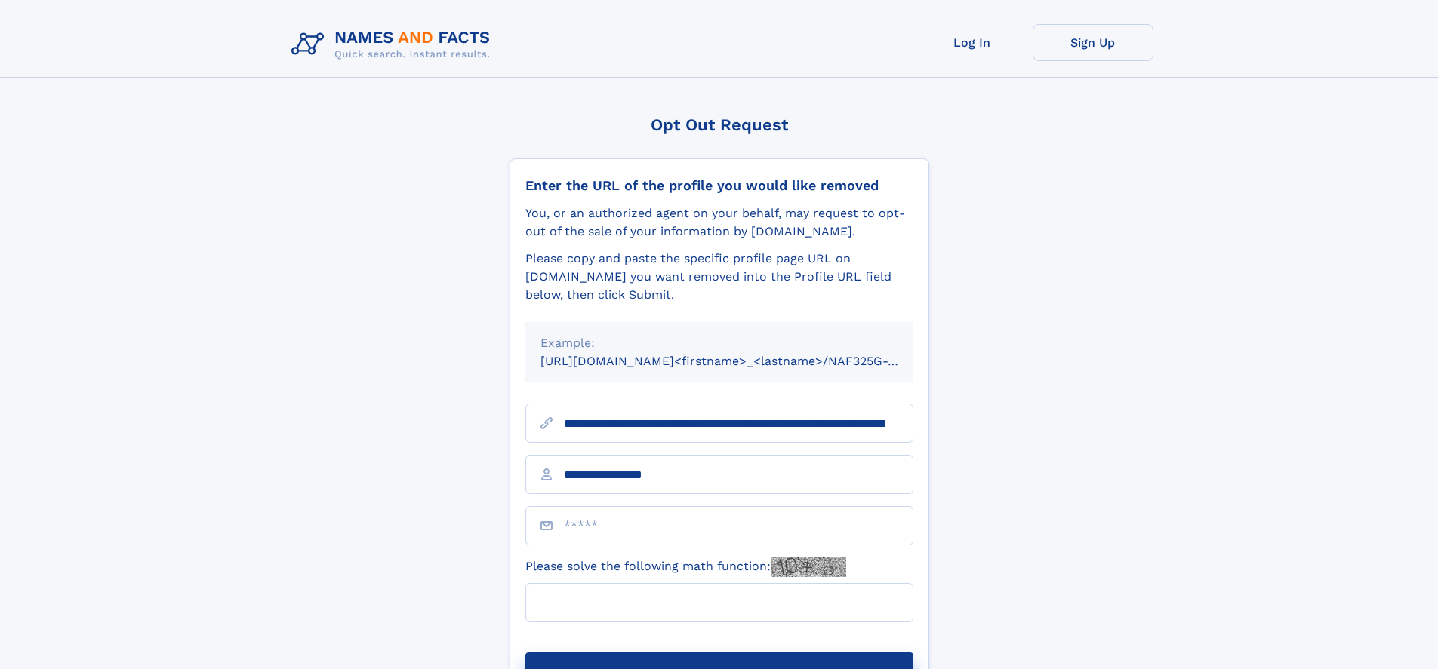  What do you see at coordinates (719, 343) in the screenshot?
I see `div: Example:` at bounding box center [719, 343].